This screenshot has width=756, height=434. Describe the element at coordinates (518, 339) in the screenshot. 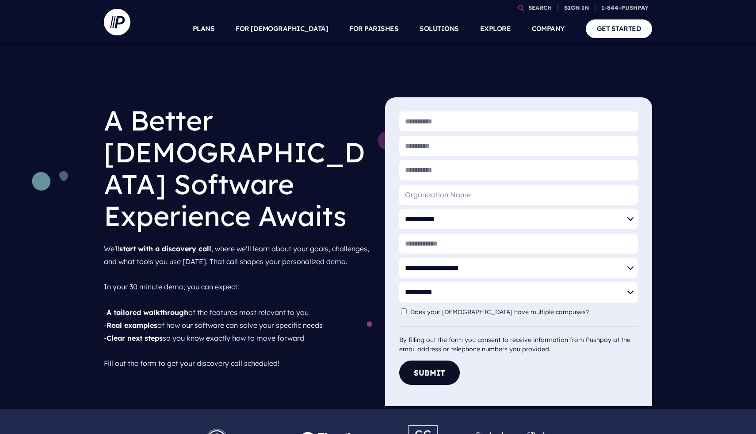

I see `div: By filling out the form you consent to receive information from Pushpay at the email address or t...` at that location.